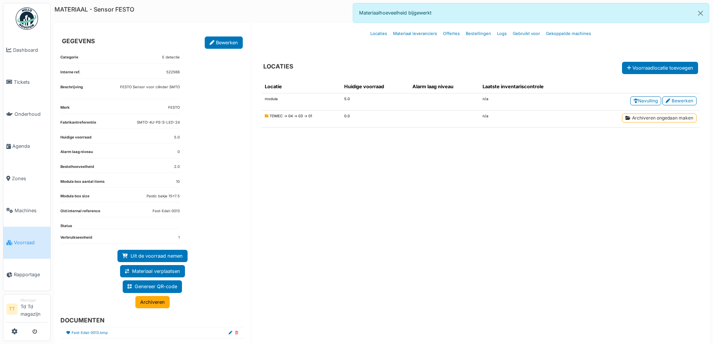 The height and width of the screenshot is (344, 713). Describe the element at coordinates (660, 68) in the screenshot. I see `button: Voorraadlocatie toevoegen` at that location.